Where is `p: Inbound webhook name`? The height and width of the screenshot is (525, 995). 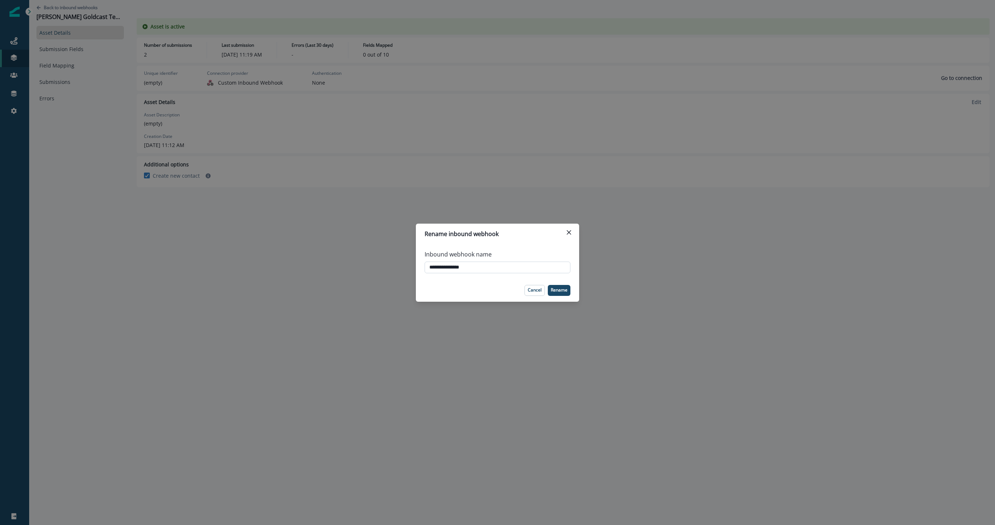
p: Inbound webhook name is located at coordinates (458, 254).